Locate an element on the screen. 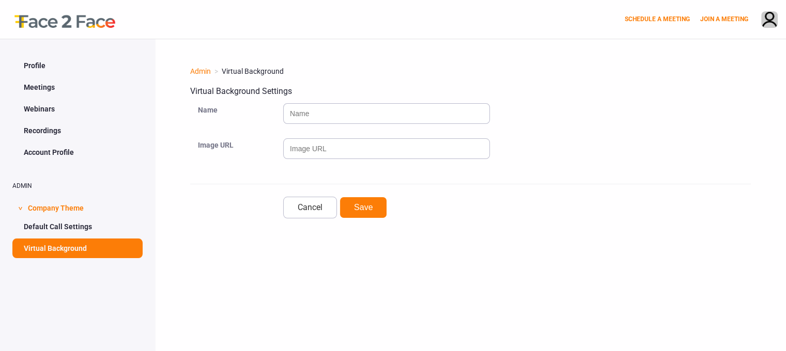 This screenshot has width=786, height=351. div: Image URL is located at coordinates (237, 154).